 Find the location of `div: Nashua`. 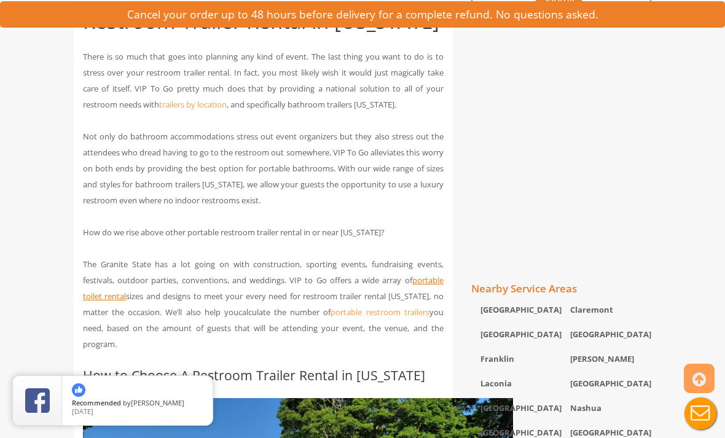

div: Nashua is located at coordinates (605, 410).